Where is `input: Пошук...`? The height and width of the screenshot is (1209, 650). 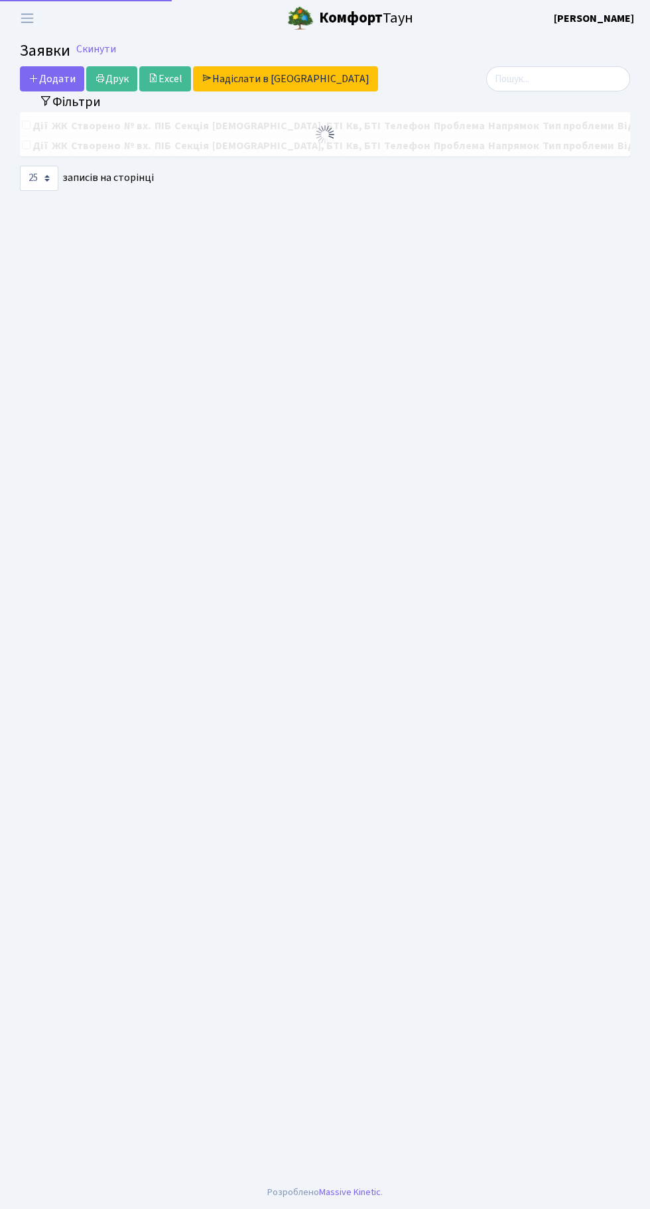 input: Пошук... is located at coordinates (558, 79).